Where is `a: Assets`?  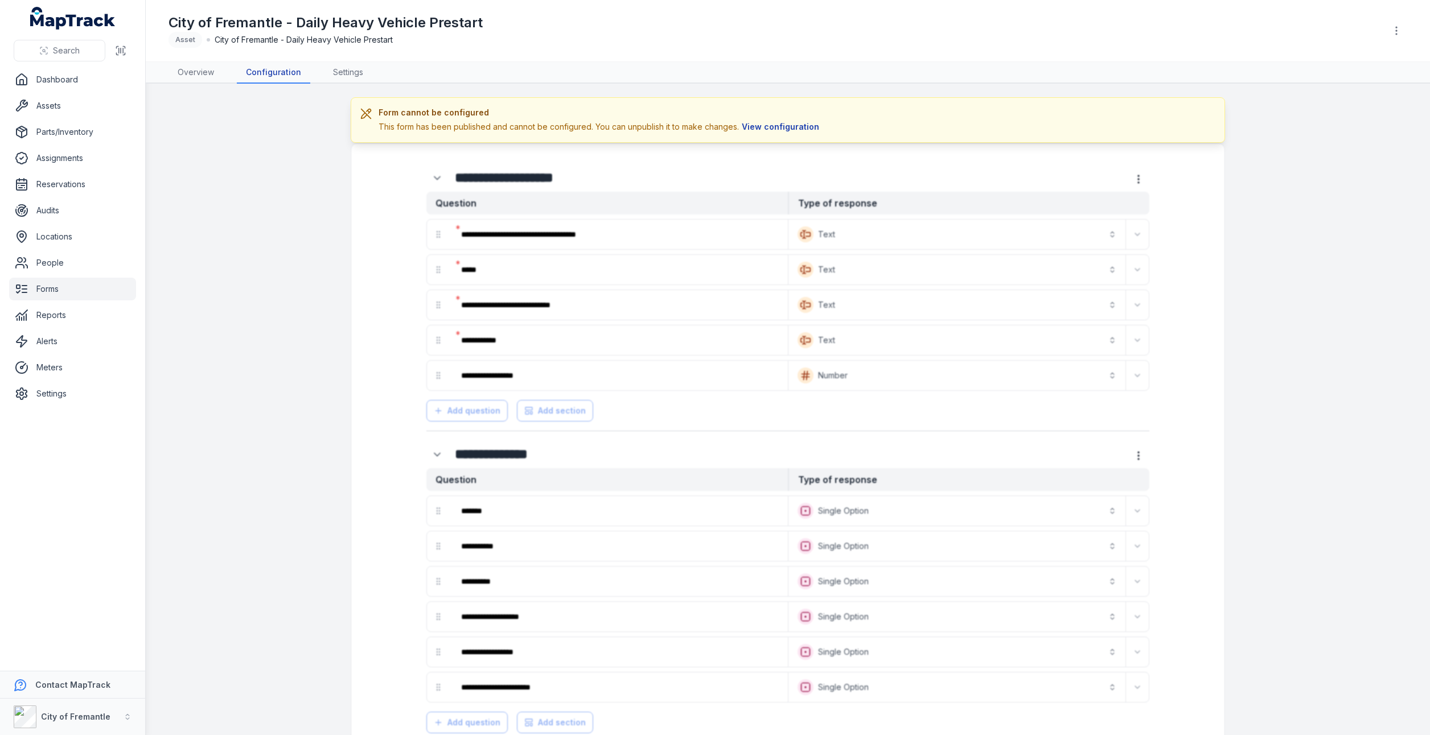 a: Assets is located at coordinates (72, 106).